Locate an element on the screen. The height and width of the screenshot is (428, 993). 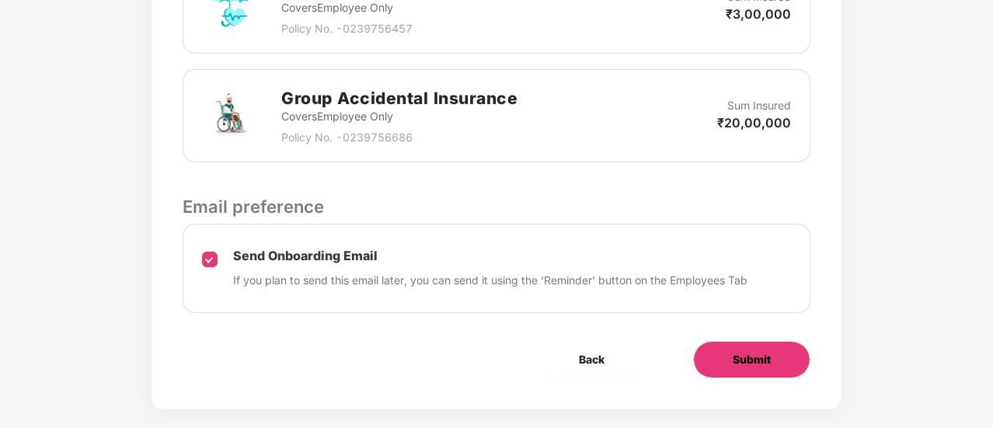
p: Send Onboarding Email is located at coordinates (490, 256).